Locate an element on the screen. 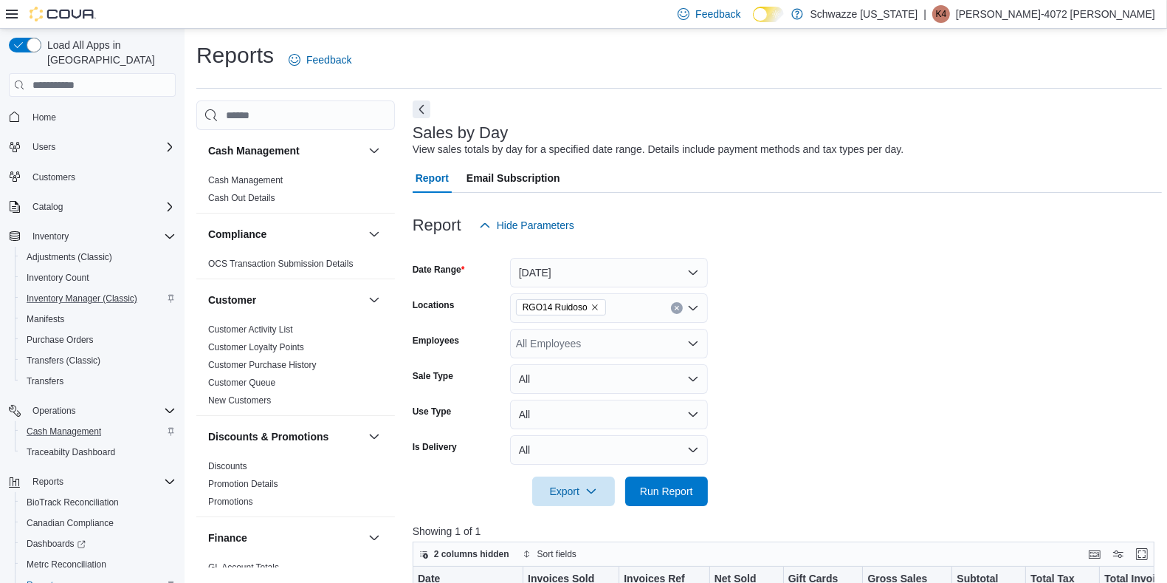 The width and height of the screenshot is (1167, 583). button: Purchase Orders is located at coordinates (98, 340).